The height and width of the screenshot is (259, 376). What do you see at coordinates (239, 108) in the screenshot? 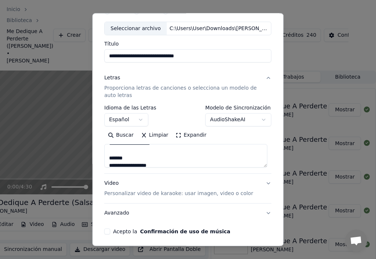
I see `label: Modelo de Sincronización` at bounding box center [239, 108].